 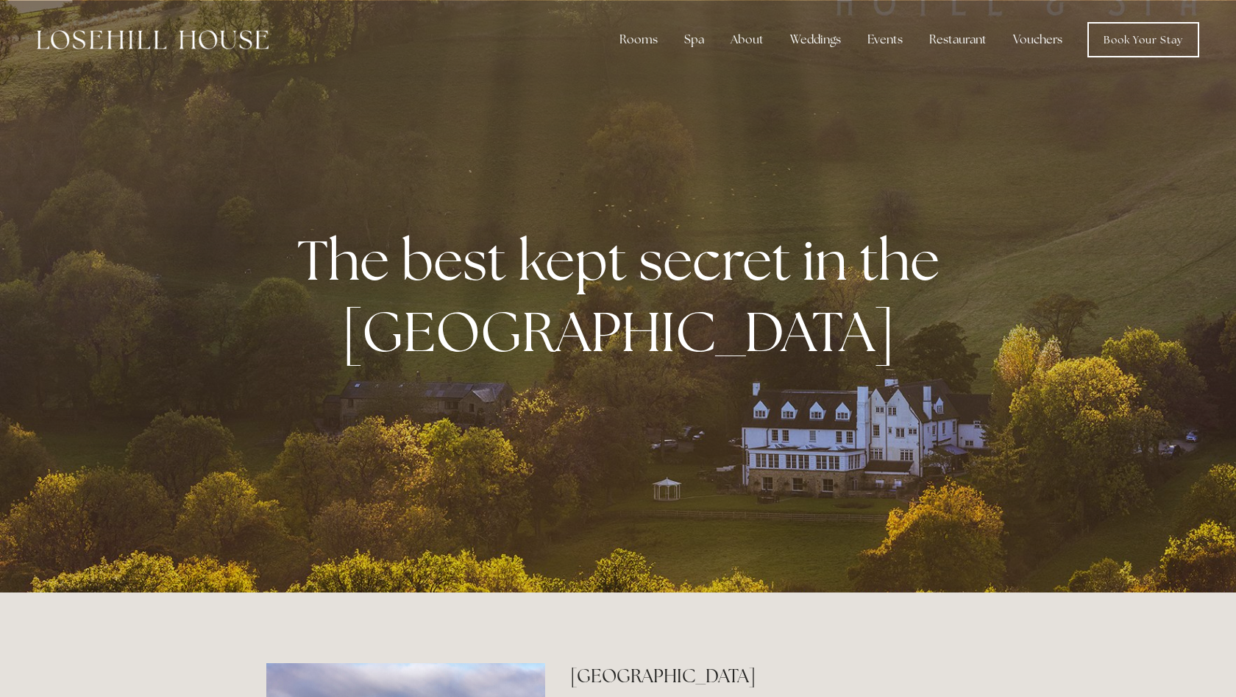 What do you see at coordinates (1037, 40) in the screenshot?
I see `a: Vouchers` at bounding box center [1037, 40].